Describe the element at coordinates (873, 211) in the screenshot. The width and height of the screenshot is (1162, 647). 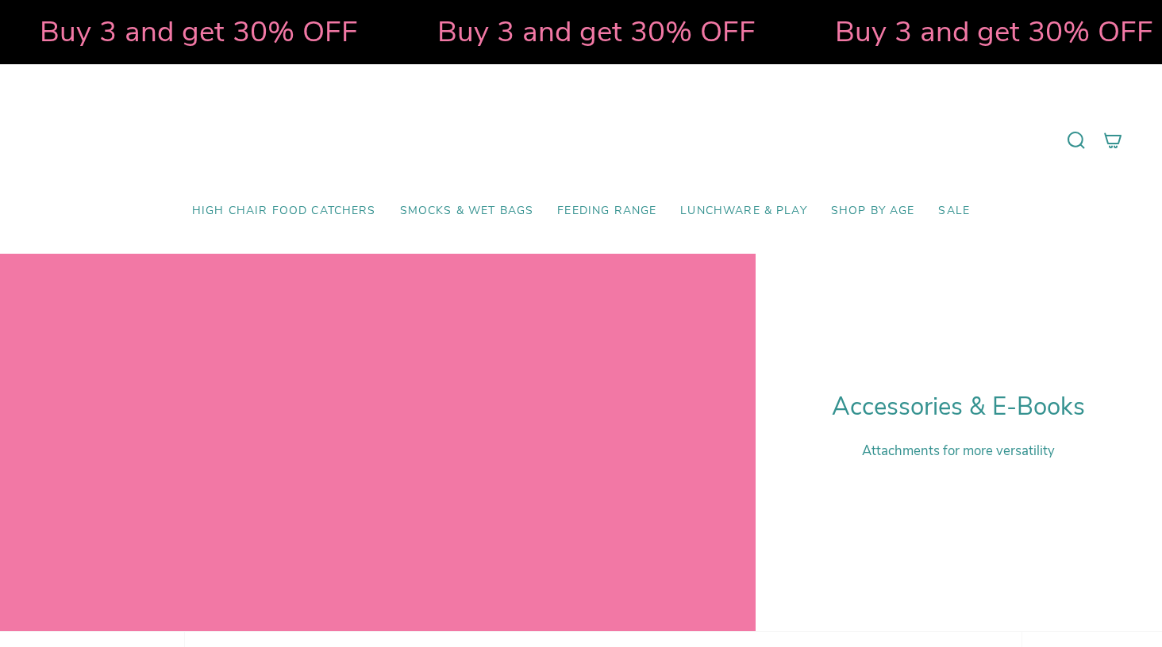
I see `span: Shop by Age` at that location.